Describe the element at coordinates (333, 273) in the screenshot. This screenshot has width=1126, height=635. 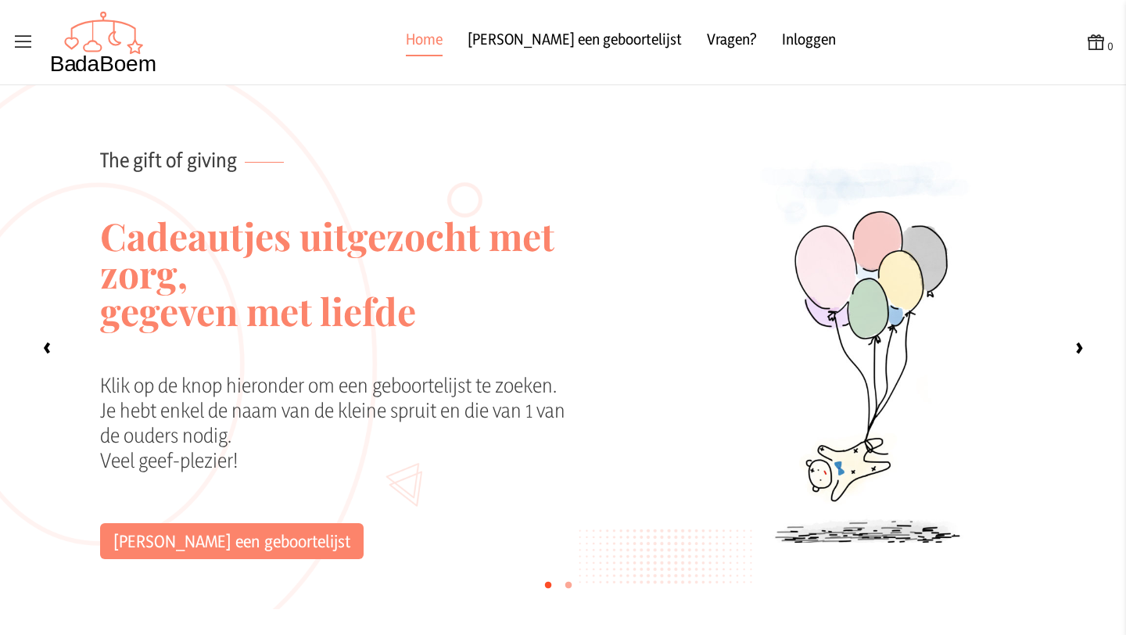
I see `h2: Cadeautjes uitgezocht met zorg, gegeven met liefde` at that location.